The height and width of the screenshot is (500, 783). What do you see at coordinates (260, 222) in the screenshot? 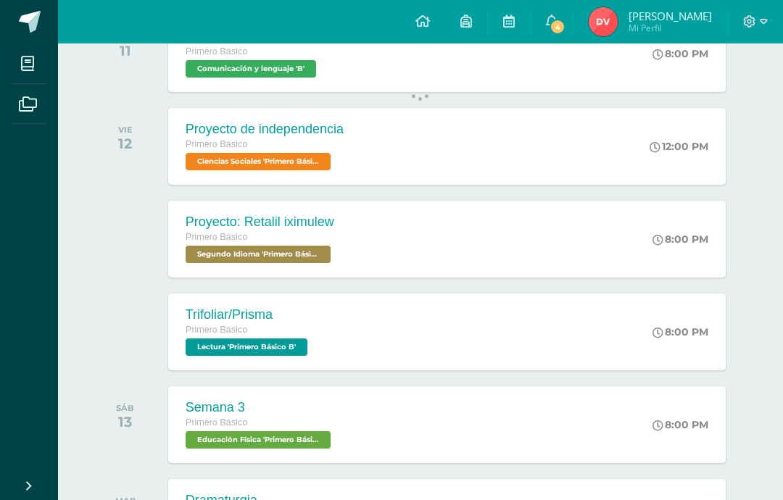
I see `div: Proyecto: Retalil iximulew` at bounding box center [260, 222].